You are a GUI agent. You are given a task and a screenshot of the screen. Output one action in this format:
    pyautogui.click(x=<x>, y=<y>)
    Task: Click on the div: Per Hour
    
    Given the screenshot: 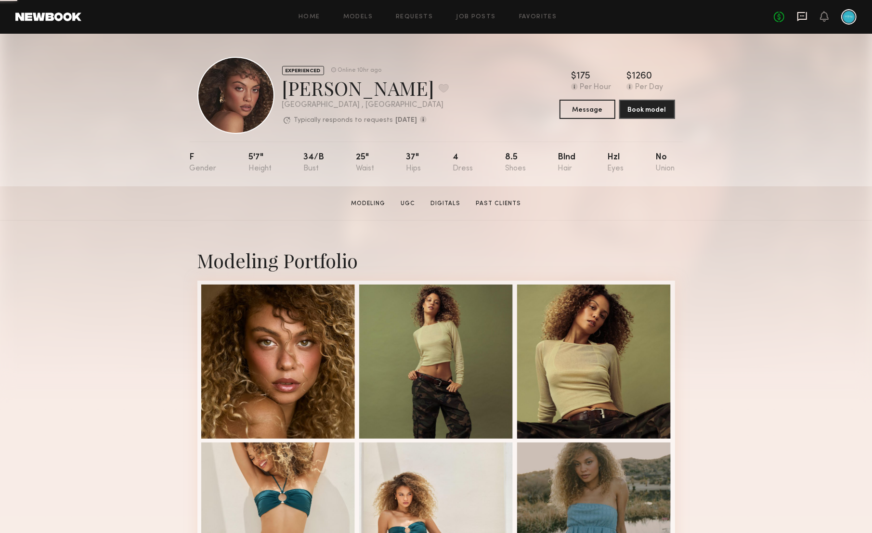 What is the action you would take?
    pyautogui.click(x=595, y=88)
    